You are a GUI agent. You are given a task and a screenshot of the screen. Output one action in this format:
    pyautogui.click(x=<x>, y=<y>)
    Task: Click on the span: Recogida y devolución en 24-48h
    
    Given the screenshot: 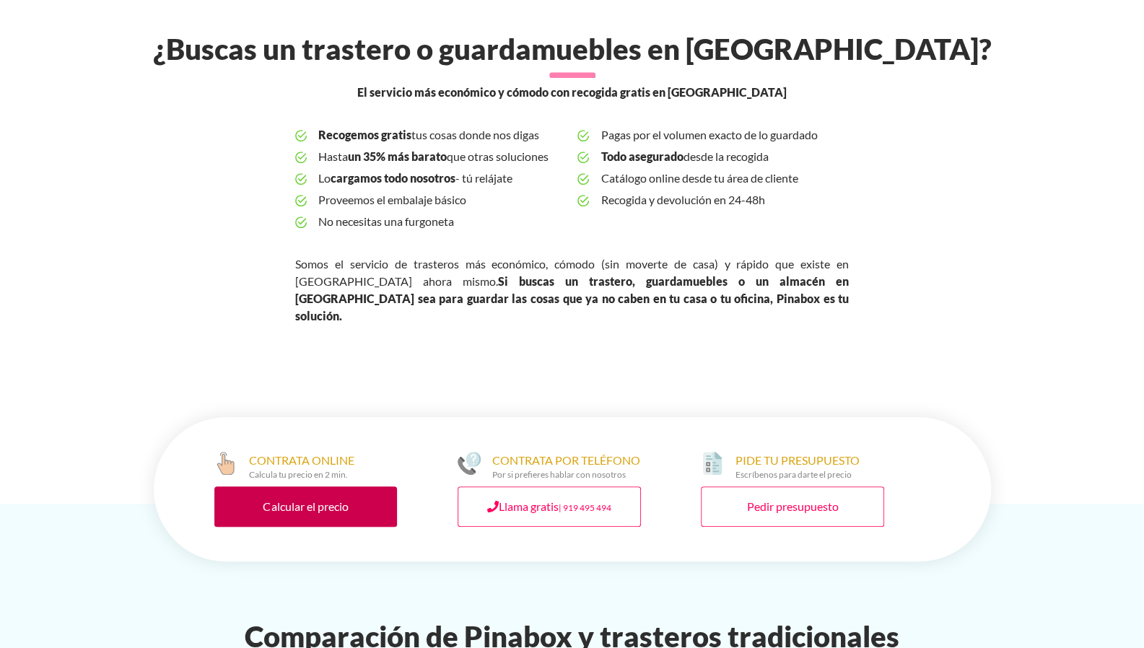 What is the action you would take?
    pyautogui.click(x=724, y=200)
    